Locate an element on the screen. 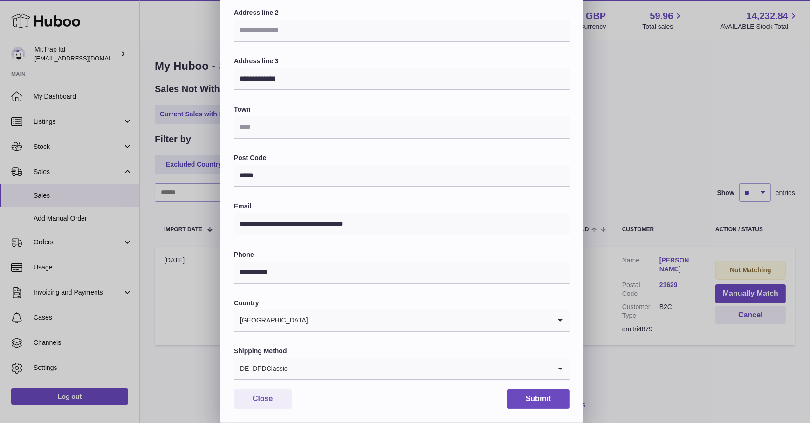  label: Email is located at coordinates (402, 206).